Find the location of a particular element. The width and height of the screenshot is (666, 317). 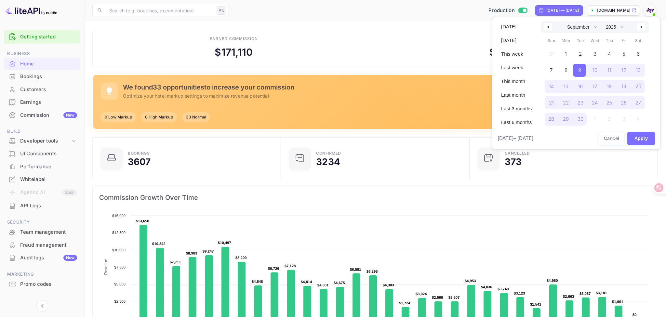

button: 6 is located at coordinates (638, 52).